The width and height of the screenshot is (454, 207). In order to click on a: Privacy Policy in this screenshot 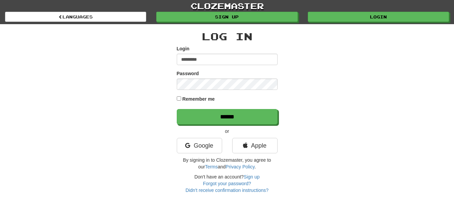, I will do `click(240, 167)`.